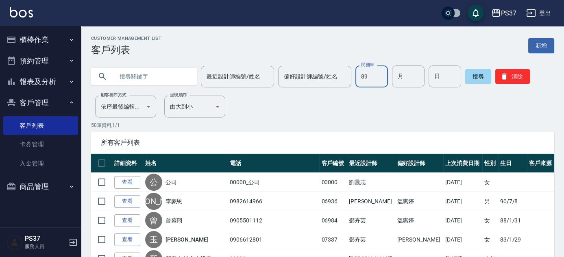 This screenshot has width=564, height=257. I want to click on th: 上次消費日期, so click(463, 163).